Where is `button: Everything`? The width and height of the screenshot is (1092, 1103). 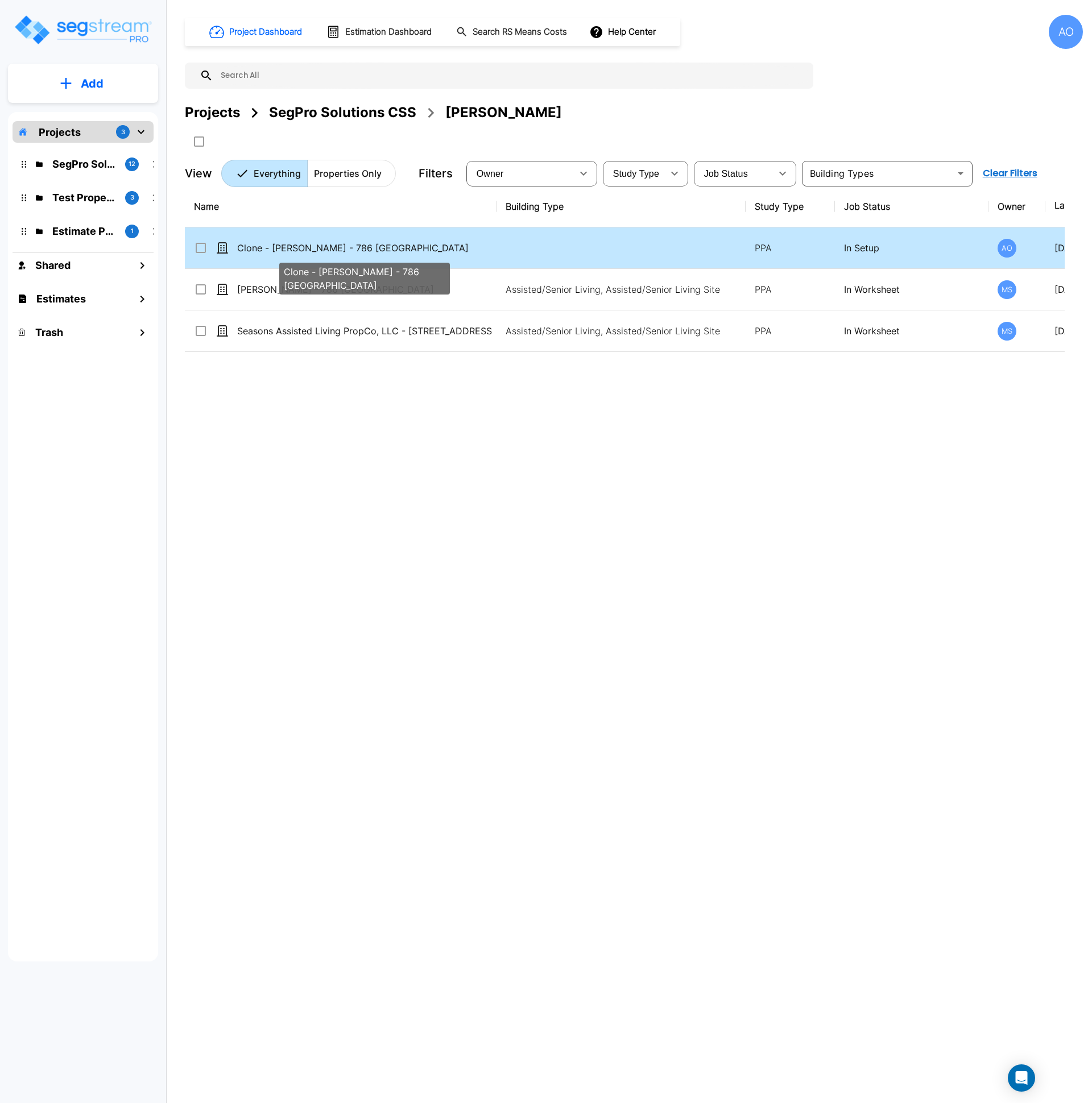
button: Everything is located at coordinates (265, 173).